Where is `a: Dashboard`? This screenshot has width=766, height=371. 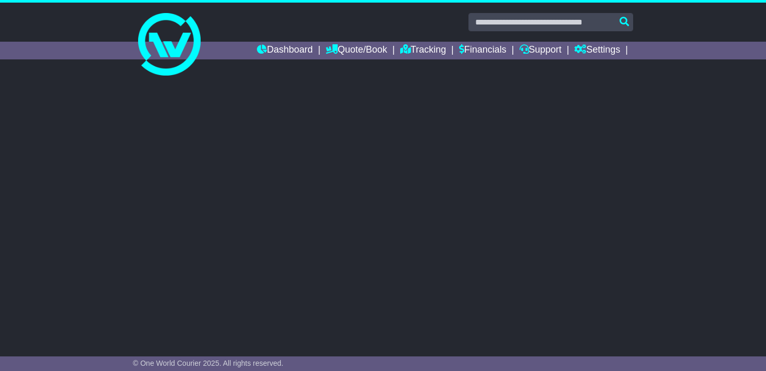
a: Dashboard is located at coordinates (285, 51).